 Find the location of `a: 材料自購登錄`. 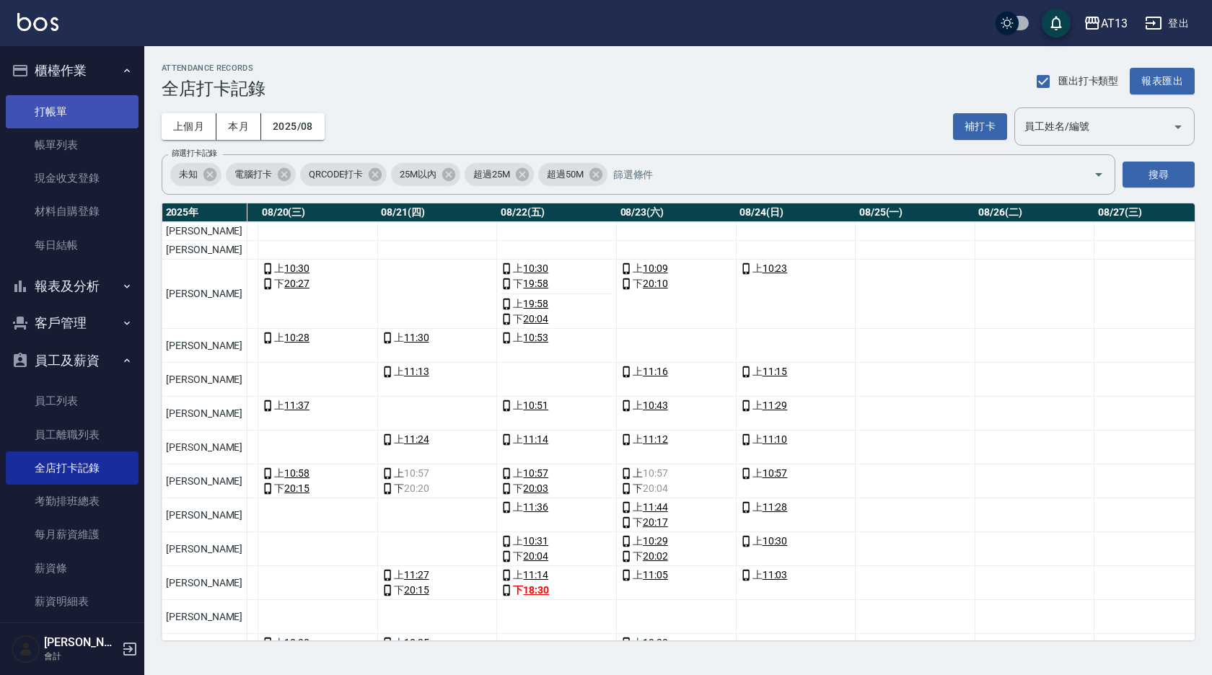

a: 材料自購登錄 is located at coordinates (72, 211).